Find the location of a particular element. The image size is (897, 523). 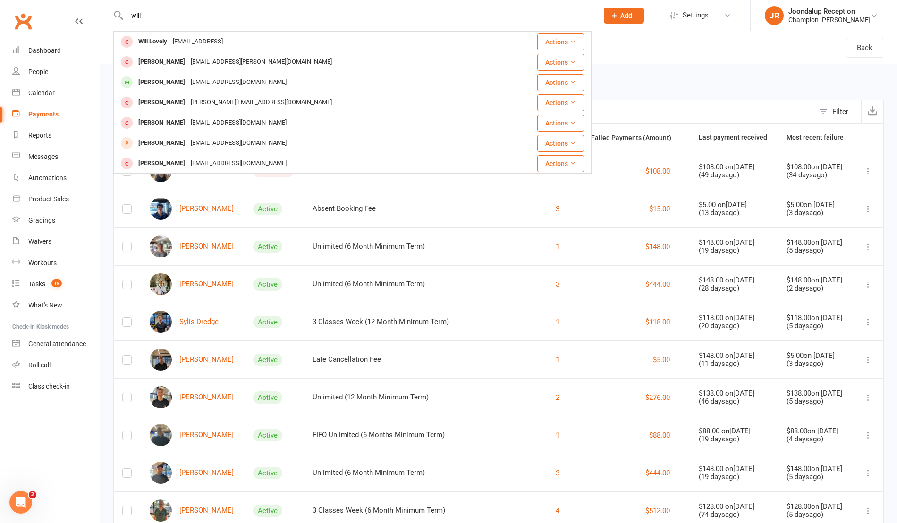

div: Waivers is located at coordinates (40, 242).